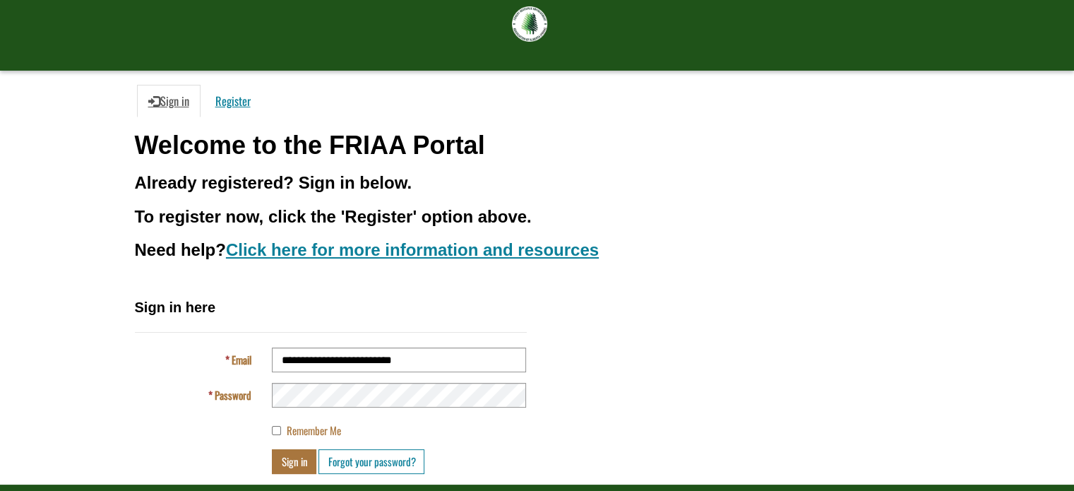  Describe the element at coordinates (537, 183) in the screenshot. I see `h3: Already registered? Sign in below.` at that location.